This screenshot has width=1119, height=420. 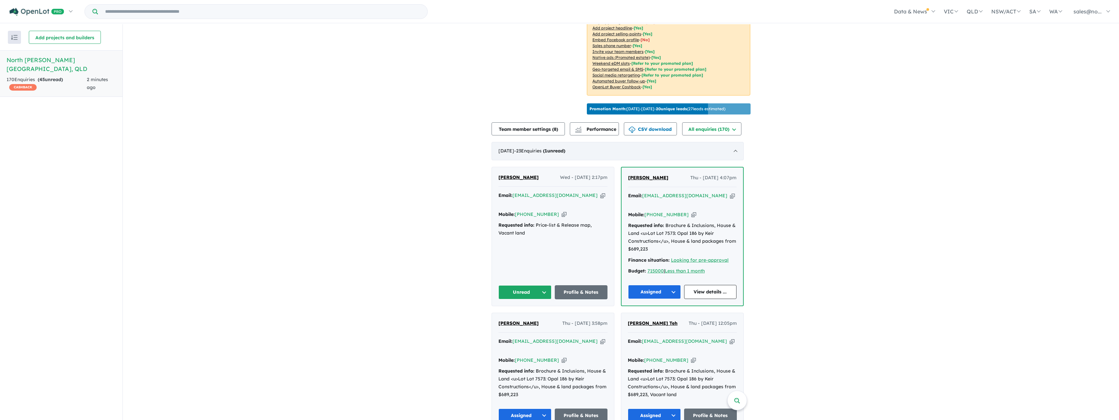 I want to click on a: View details ..., so click(x=710, y=292).